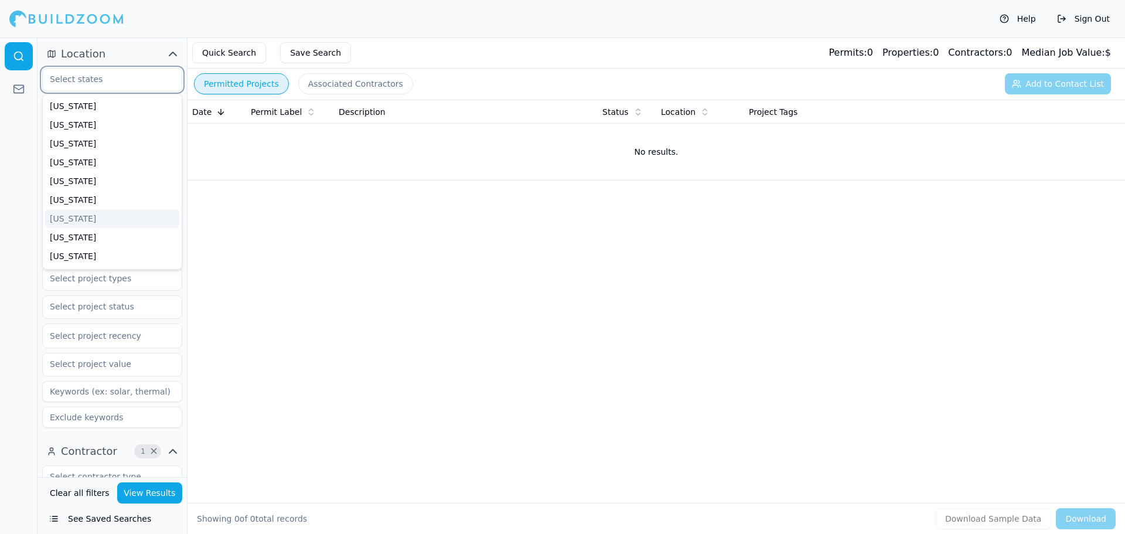 The height and width of the screenshot is (534, 1125). What do you see at coordinates (89, 451) in the screenshot?
I see `span: Contractor` at bounding box center [89, 451].